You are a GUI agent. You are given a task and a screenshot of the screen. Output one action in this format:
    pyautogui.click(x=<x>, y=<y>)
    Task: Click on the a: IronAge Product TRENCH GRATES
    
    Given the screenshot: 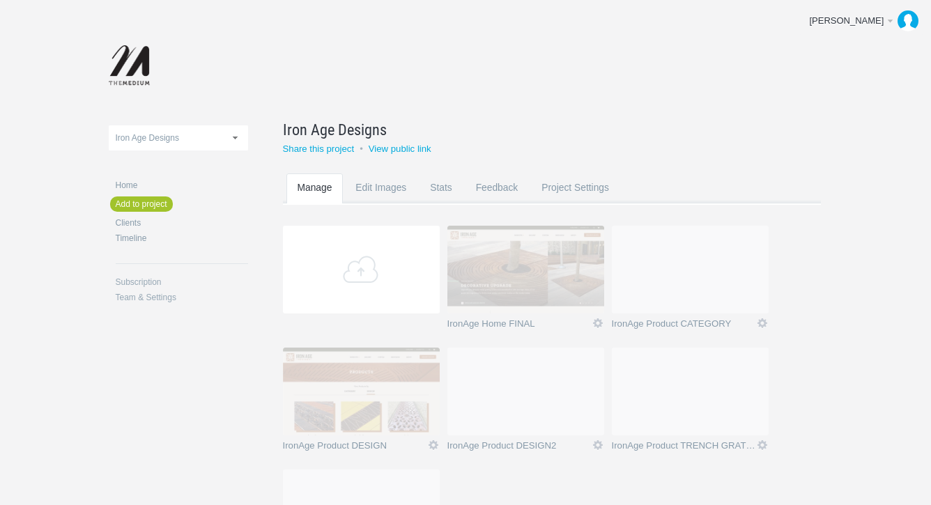 What is the action you would take?
    pyautogui.click(x=684, y=448)
    